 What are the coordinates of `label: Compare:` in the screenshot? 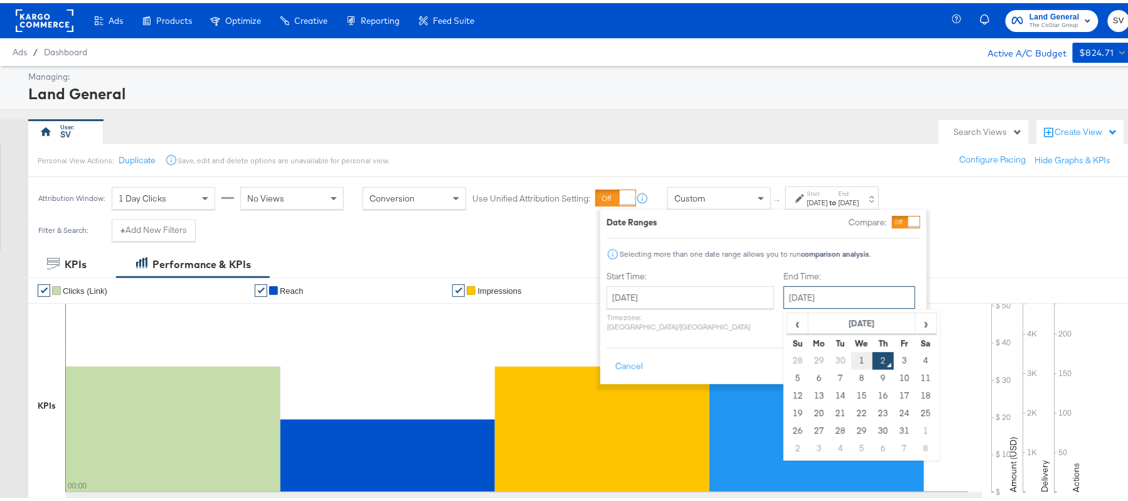 It's located at (868, 219).